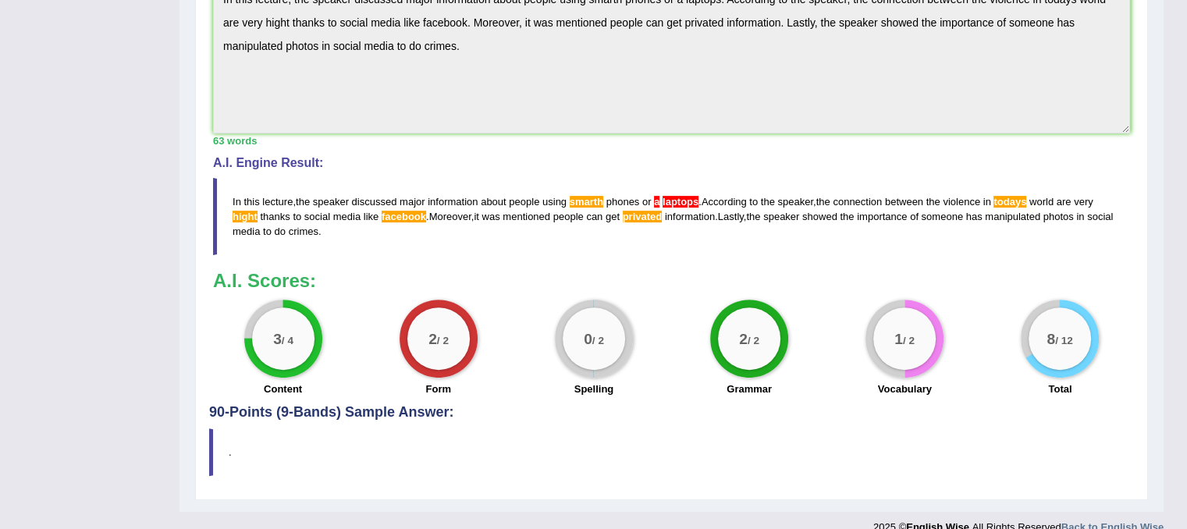 The width and height of the screenshot is (1187, 529). I want to click on span: can, so click(594, 216).